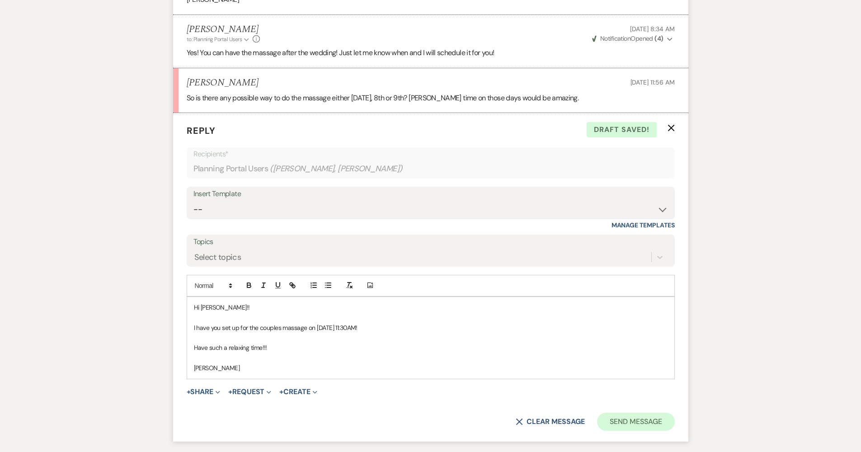 This screenshot has height=452, width=861. I want to click on button: Request, so click(250, 392).